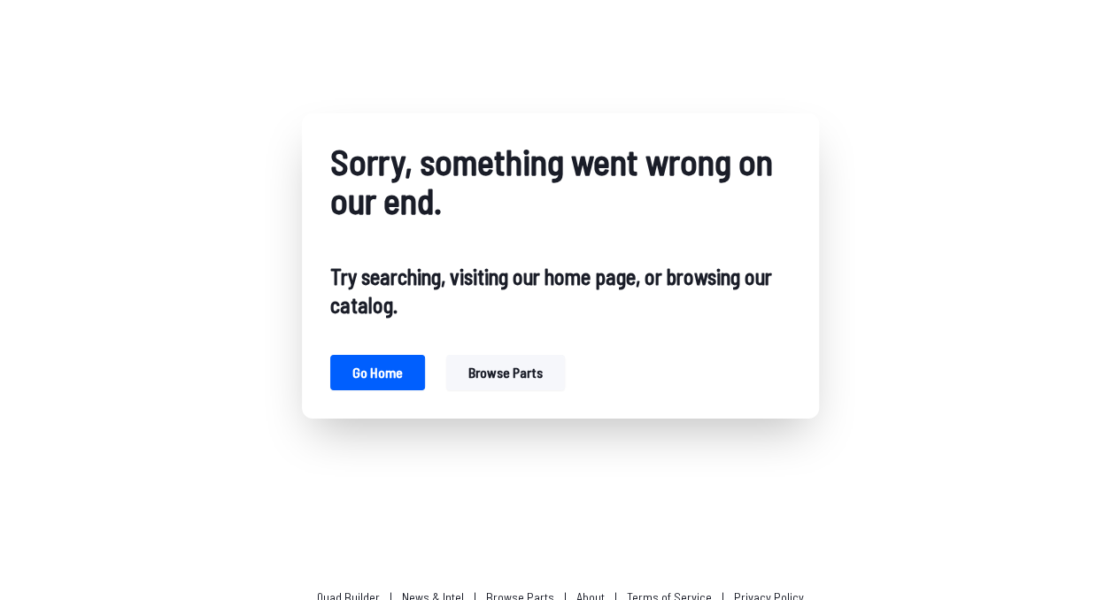 This screenshot has width=1120, height=600. What do you see at coordinates (561, 181) in the screenshot?
I see `h1: Sorry, something went wrong on our end.` at bounding box center [561, 181].